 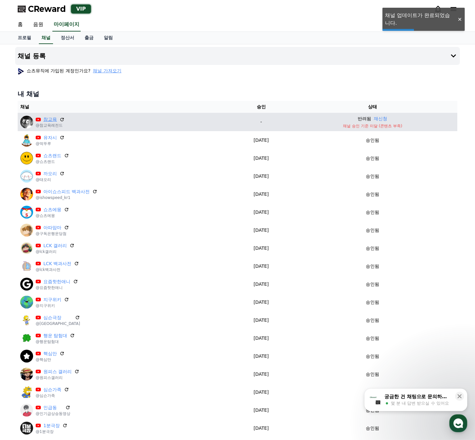 I want to click on img: 아이쇼스피드 백과사전, so click(x=27, y=194).